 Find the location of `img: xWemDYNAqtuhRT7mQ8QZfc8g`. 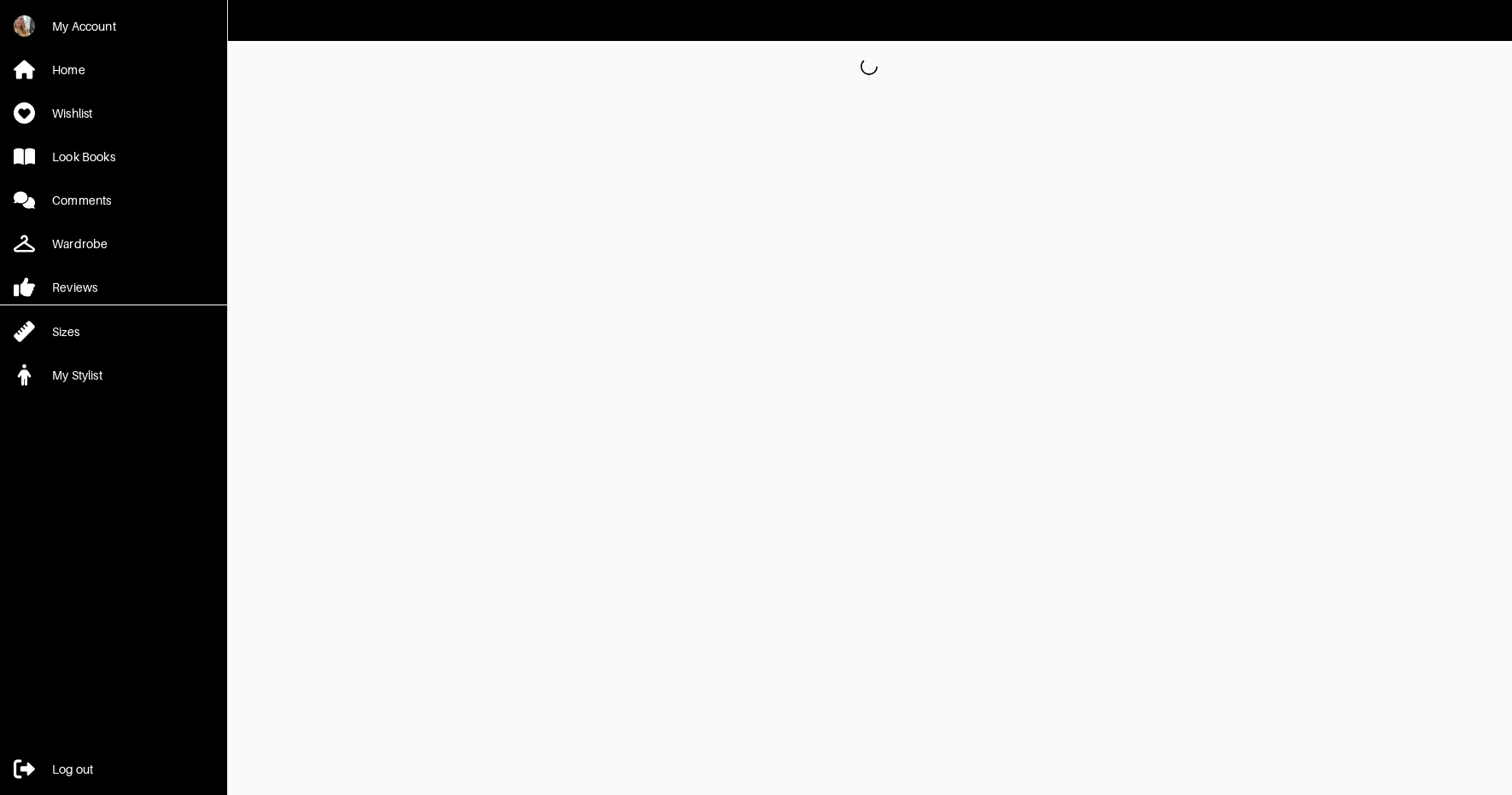

img: xWemDYNAqtuhRT7mQ8QZfc8g is located at coordinates (23, 25).